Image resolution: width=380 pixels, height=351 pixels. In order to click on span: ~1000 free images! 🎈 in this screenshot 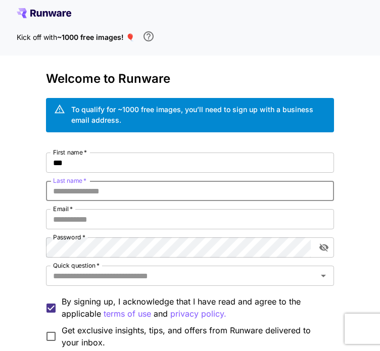, I will do `click(95, 37)`.